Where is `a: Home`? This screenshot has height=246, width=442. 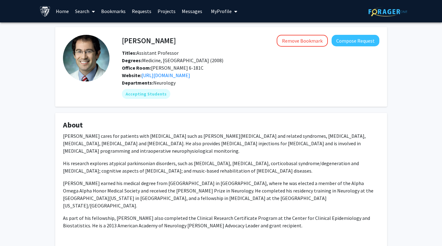
a: Home is located at coordinates (62, 11).